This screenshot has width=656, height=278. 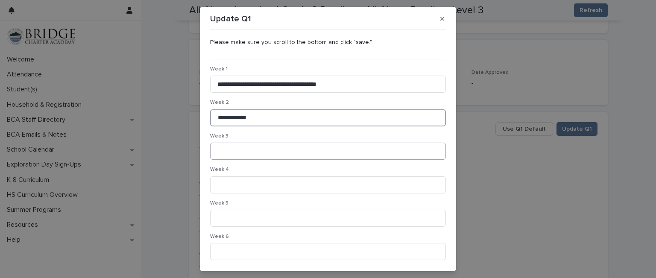 What do you see at coordinates (231, 19) in the screenshot?
I see `p: Update Q1` at bounding box center [231, 19].